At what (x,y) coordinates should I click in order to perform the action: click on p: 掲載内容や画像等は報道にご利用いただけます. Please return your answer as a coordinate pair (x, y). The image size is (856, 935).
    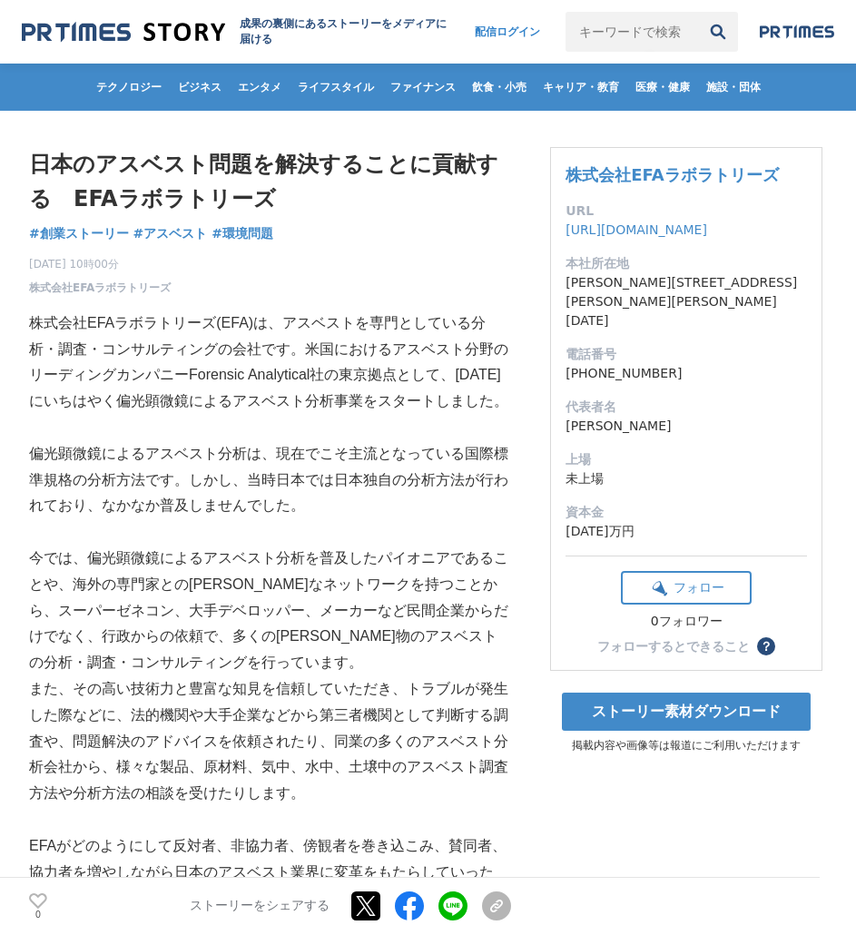
    Looking at the image, I should click on (686, 745).